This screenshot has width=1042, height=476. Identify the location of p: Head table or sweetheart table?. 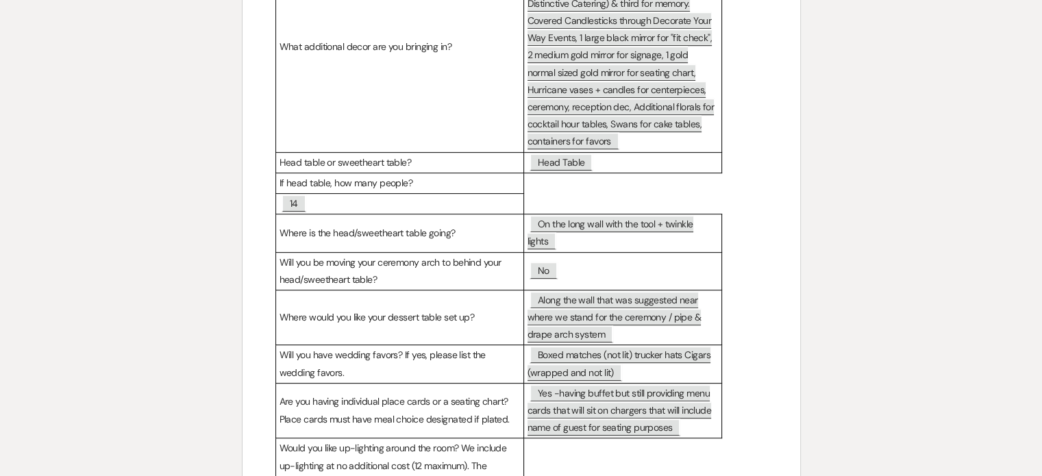
(400, 162).